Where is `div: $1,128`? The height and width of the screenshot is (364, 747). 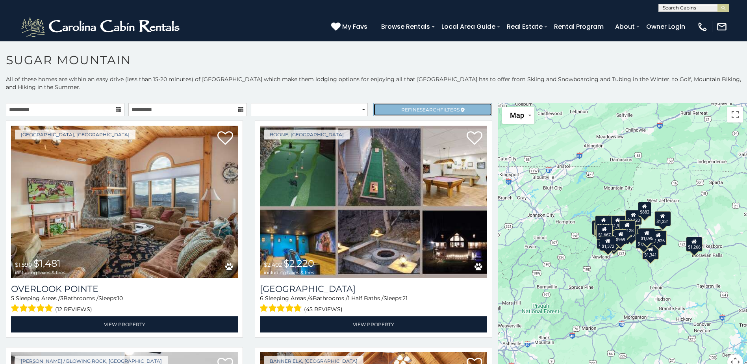
div: $1,128 is located at coordinates (627, 228).